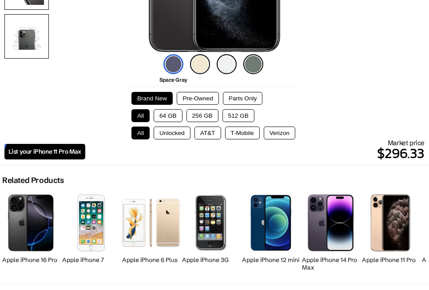  What do you see at coordinates (331, 223) in the screenshot?
I see `img: iPhone 14 Pro Max` at bounding box center [331, 223].